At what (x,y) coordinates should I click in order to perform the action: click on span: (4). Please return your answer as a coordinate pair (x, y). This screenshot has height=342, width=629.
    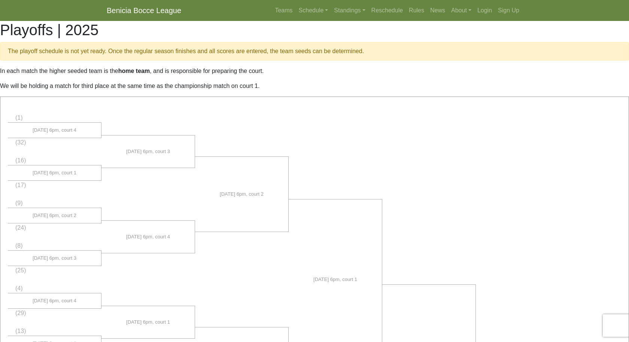
    Looking at the image, I should click on (19, 288).